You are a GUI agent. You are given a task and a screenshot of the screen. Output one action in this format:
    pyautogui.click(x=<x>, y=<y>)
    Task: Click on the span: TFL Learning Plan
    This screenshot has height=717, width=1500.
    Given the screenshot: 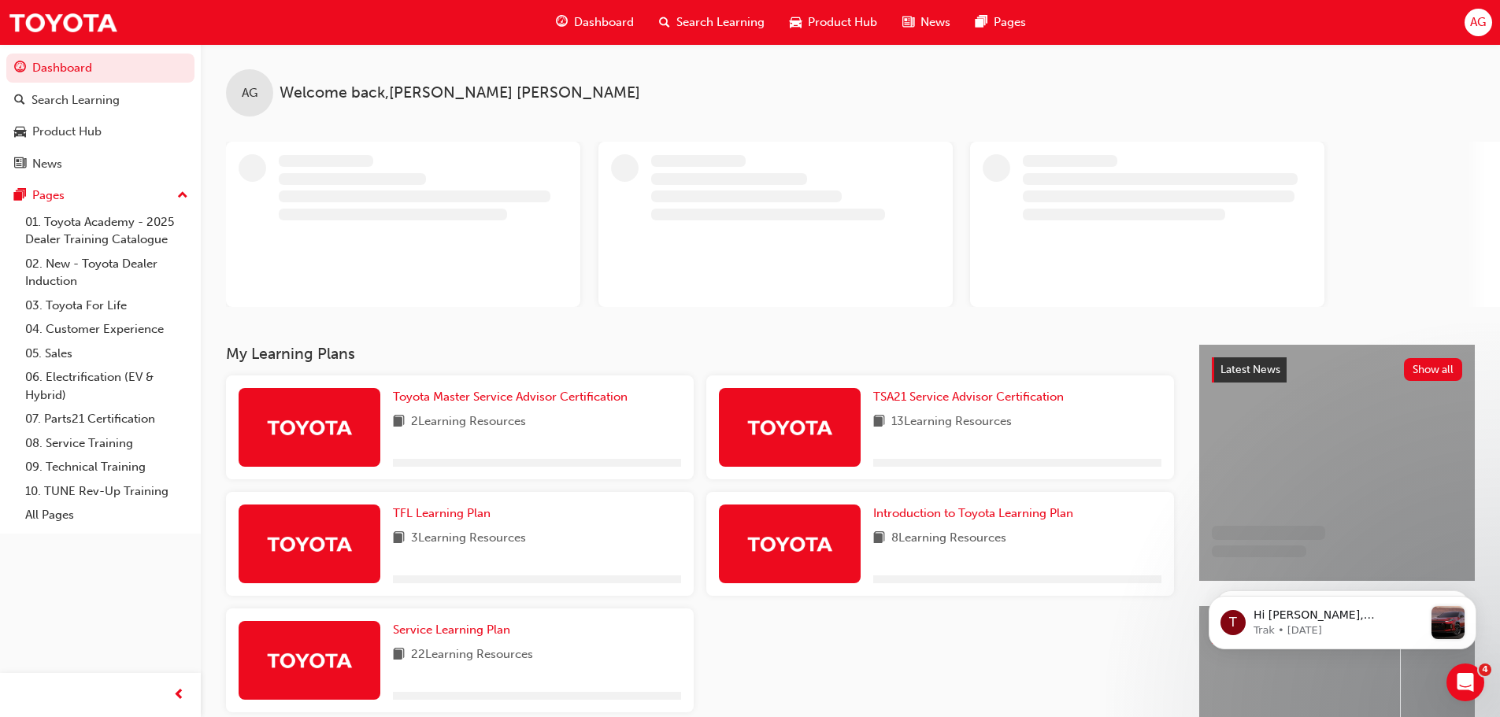 What is the action you would take?
    pyautogui.click(x=442, y=513)
    